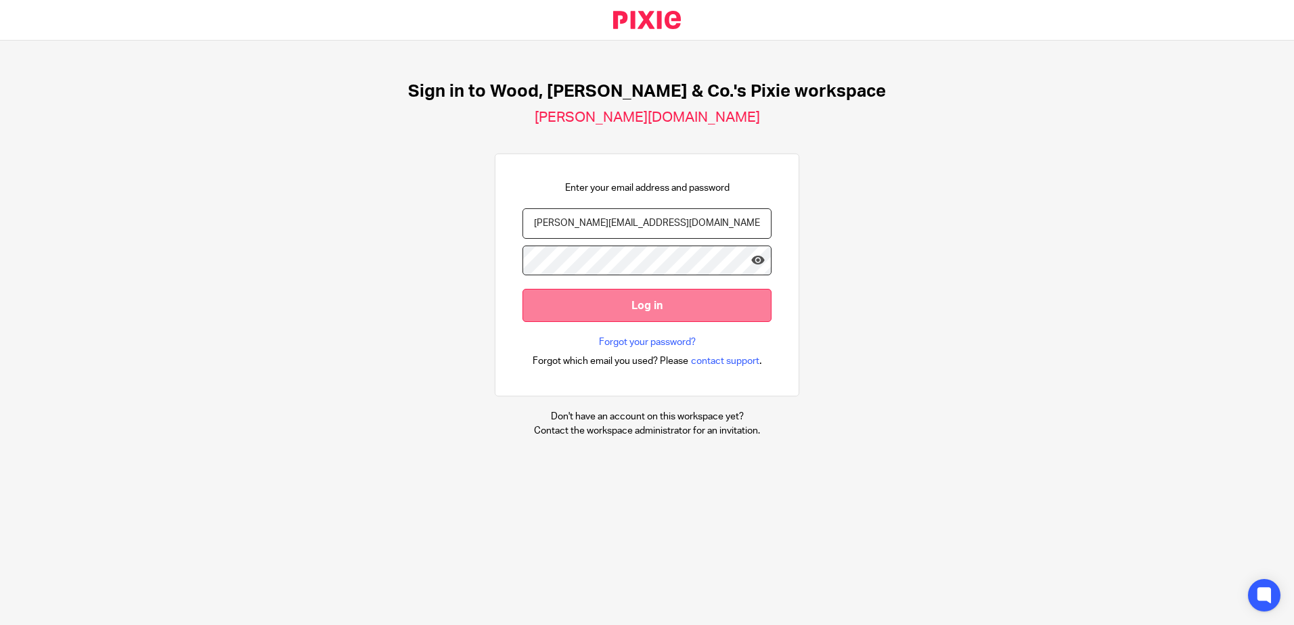 The width and height of the screenshot is (1294, 625). Describe the element at coordinates (647, 417) in the screenshot. I see `p: Don't have an account on this workspace yet?` at that location.